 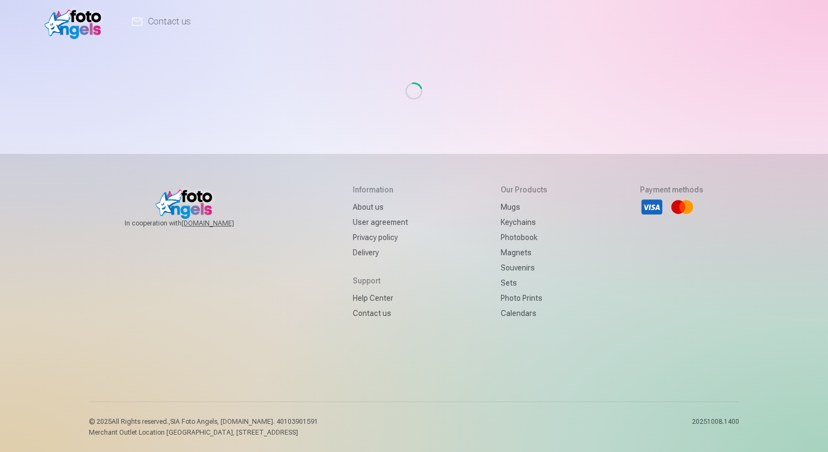 What do you see at coordinates (524, 237) in the screenshot?
I see `a: Photobook` at bounding box center [524, 237].